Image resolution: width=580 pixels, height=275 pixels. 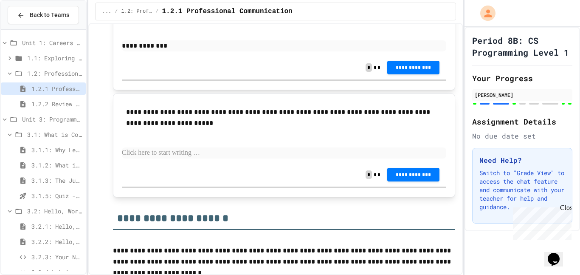 I want to click on span: 3.2: Hello, World!, so click(x=55, y=211).